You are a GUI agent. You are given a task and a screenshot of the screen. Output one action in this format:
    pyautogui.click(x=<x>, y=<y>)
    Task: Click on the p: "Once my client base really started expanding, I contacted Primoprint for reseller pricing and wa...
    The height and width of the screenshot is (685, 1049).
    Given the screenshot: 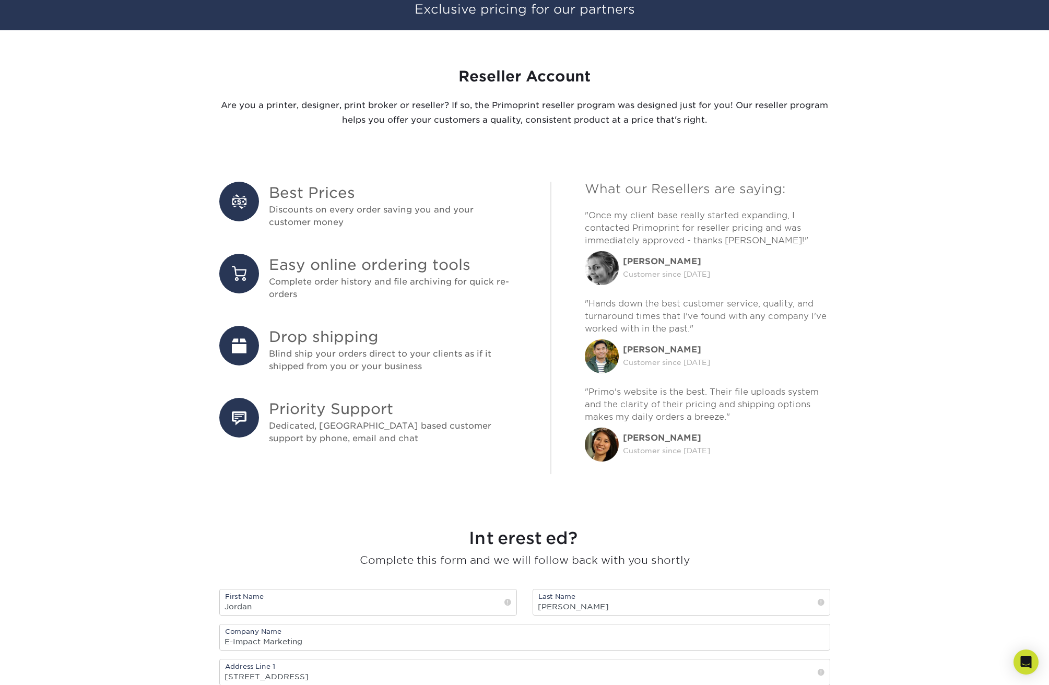 What is the action you would take?
    pyautogui.click(x=707, y=228)
    